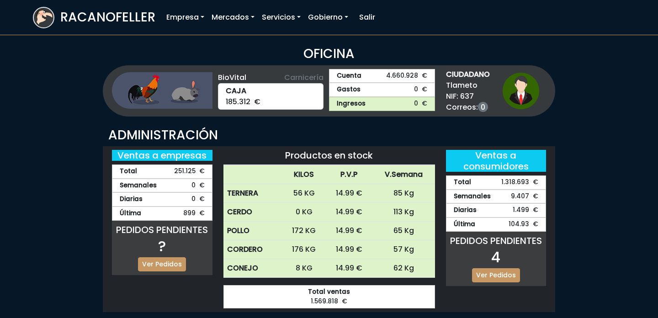  I want to click on div: BioVital, so click(271, 78).